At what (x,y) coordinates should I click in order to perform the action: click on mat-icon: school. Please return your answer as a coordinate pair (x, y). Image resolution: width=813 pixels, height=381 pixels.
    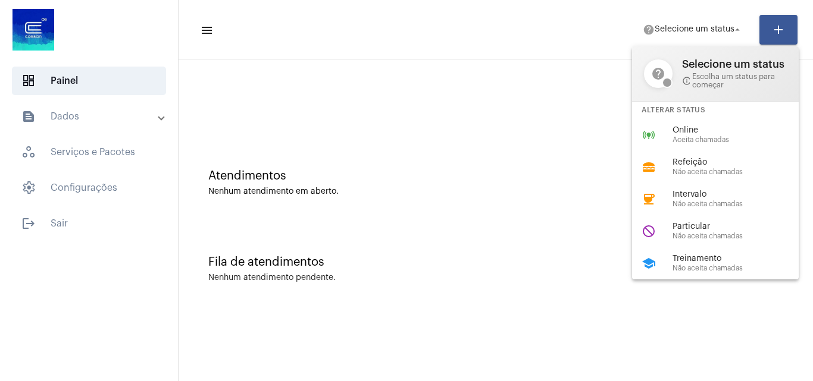
    Looking at the image, I should click on (649, 264).